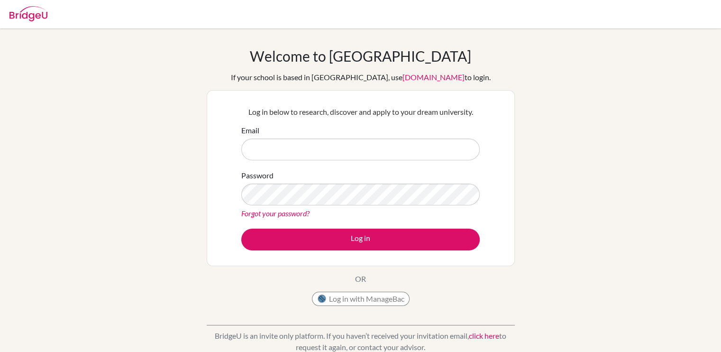 The height and width of the screenshot is (352, 721). Describe the element at coordinates (275, 213) in the screenshot. I see `a: Forgot your password?` at that location.